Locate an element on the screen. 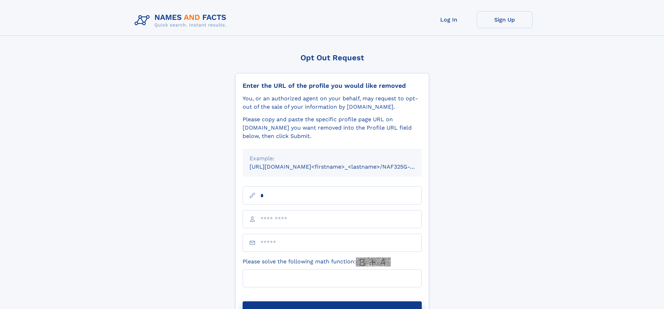 The image size is (664, 309). label: Please solve the following math function: is located at coordinates (317, 262).